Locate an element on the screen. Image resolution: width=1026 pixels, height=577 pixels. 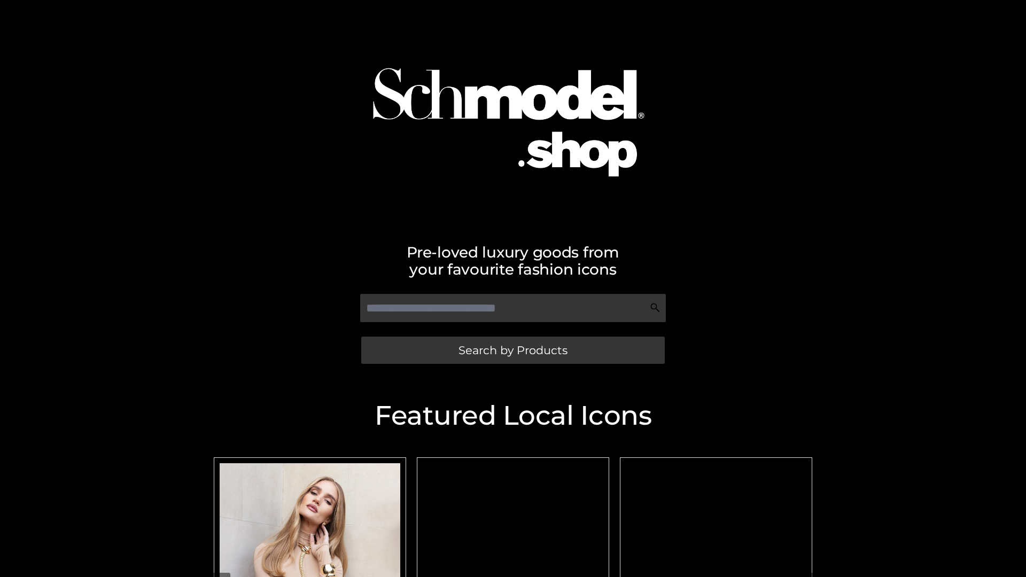
img: Search Icon is located at coordinates (655, 308).